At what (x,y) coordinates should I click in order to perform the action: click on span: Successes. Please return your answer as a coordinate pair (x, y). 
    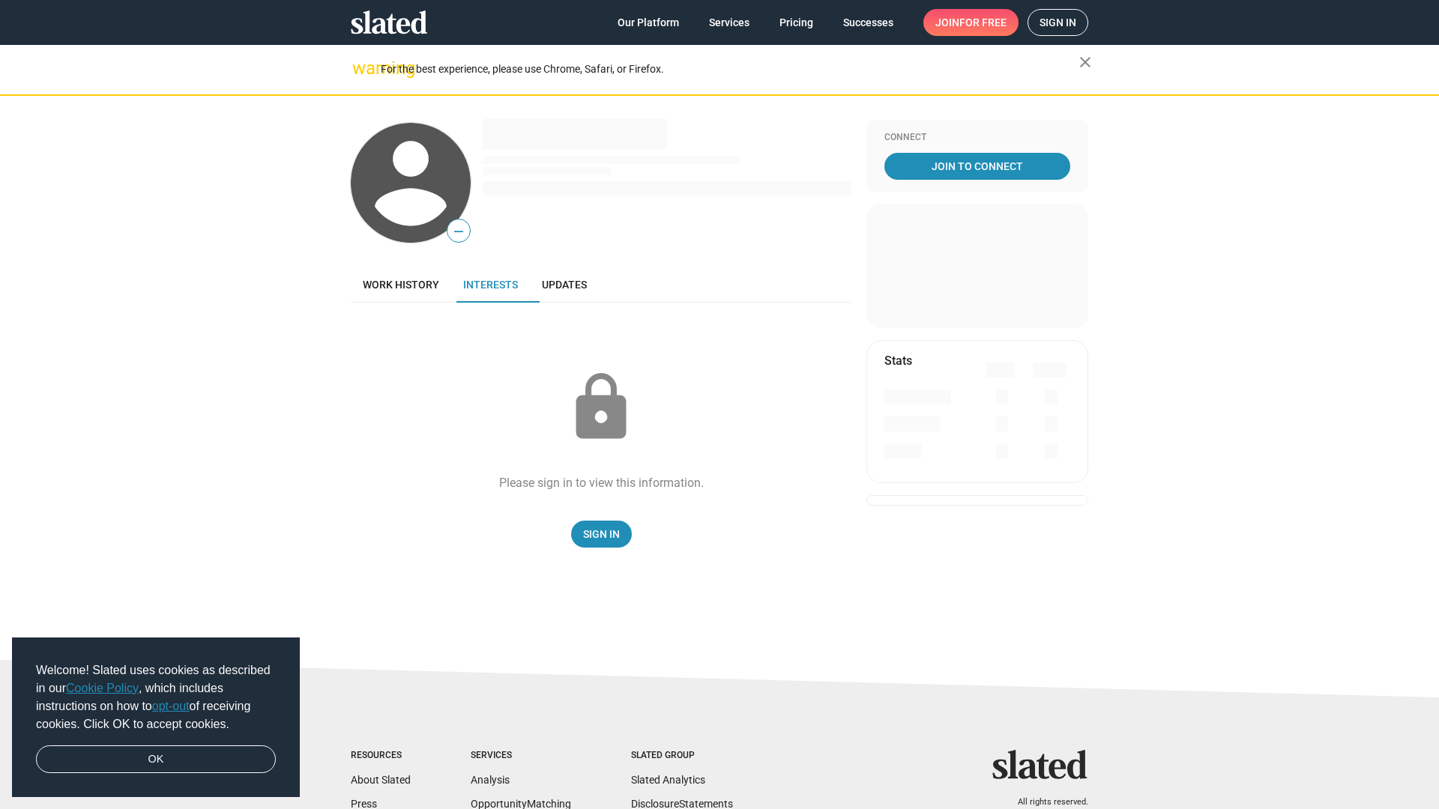
    Looking at the image, I should click on (868, 22).